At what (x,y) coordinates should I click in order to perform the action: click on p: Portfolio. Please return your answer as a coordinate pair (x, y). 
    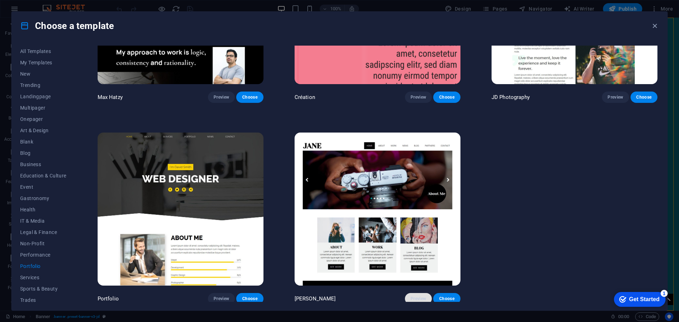
    Looking at the image, I should click on (108, 299).